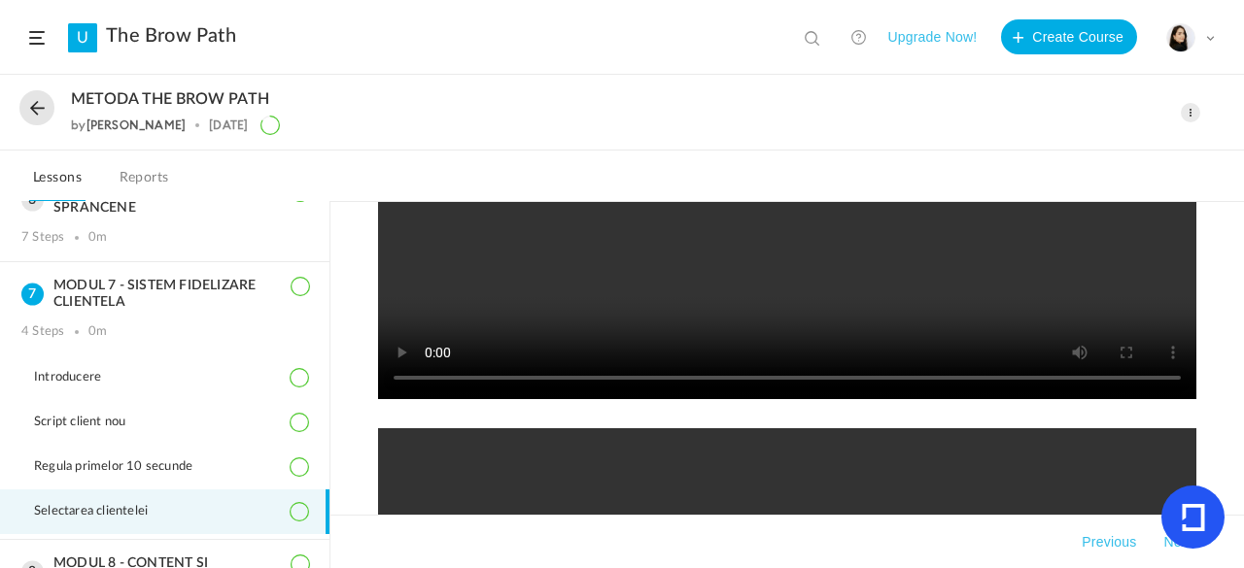 Image resolution: width=1244 pixels, height=568 pixels. What do you see at coordinates (103, 512) in the screenshot?
I see `span: Selectarea clientelei` at bounding box center [103, 512].